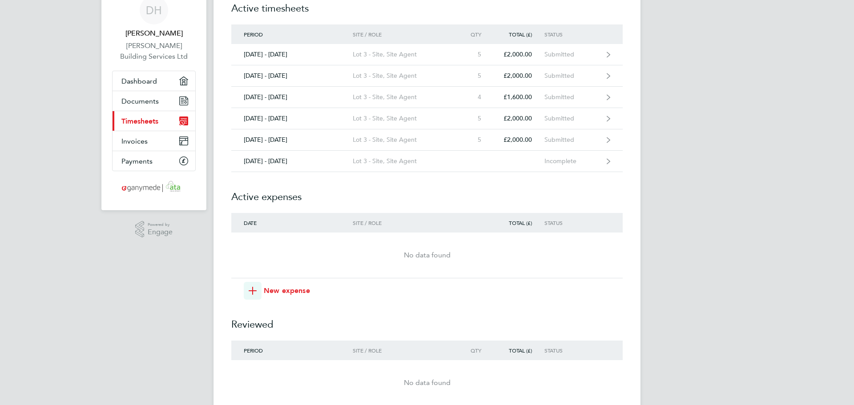  What do you see at coordinates (154, 33) in the screenshot?
I see `span: David Huggett` at bounding box center [154, 33].